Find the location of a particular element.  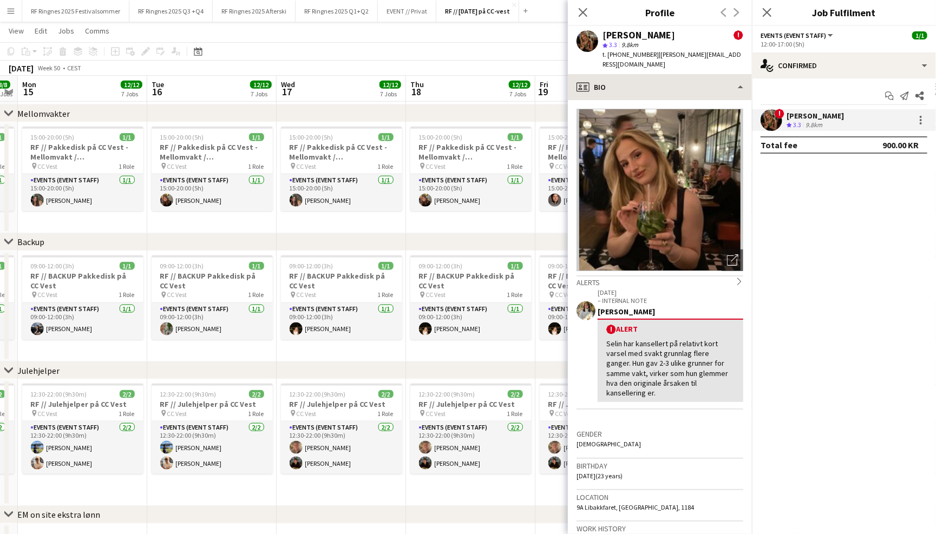

span: 17 is located at coordinates (287, 91).